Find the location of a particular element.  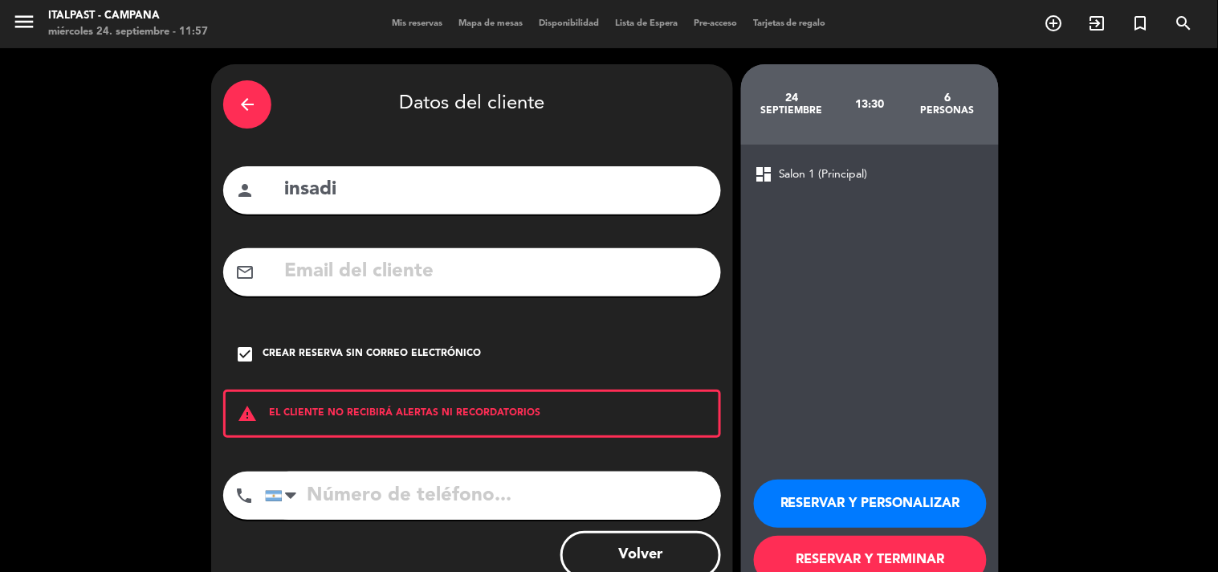

input: Nombre del cliente is located at coordinates (495, 189).